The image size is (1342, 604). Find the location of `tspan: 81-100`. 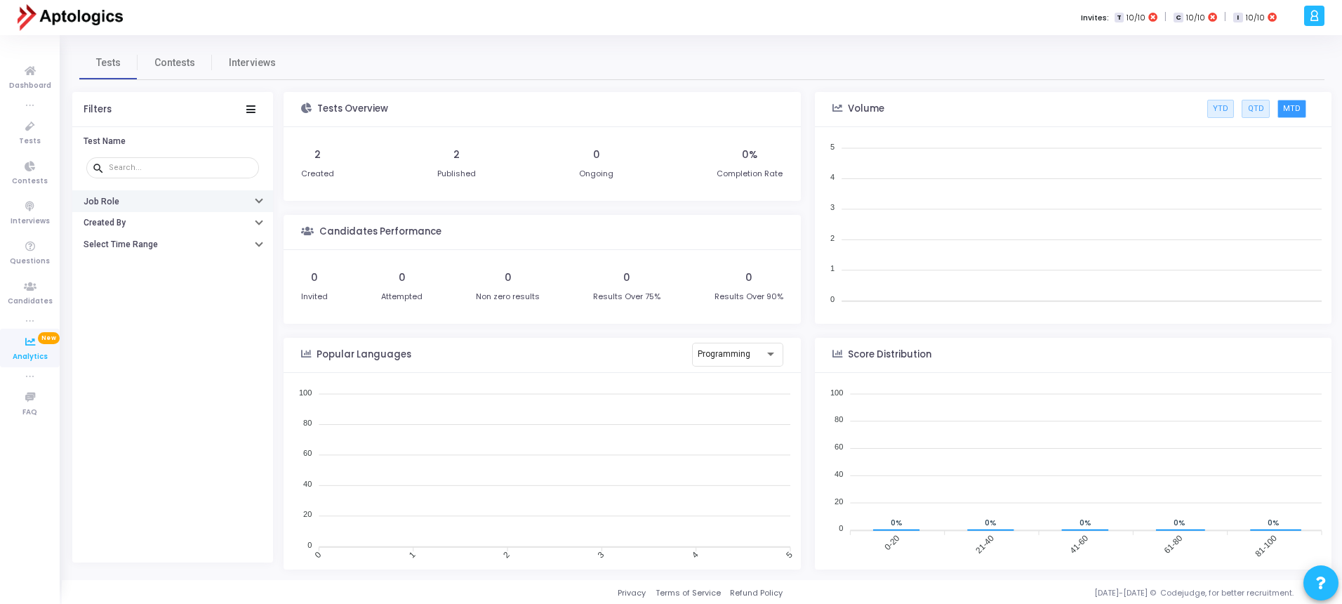

tspan: 81-100 is located at coordinates (1265, 545).